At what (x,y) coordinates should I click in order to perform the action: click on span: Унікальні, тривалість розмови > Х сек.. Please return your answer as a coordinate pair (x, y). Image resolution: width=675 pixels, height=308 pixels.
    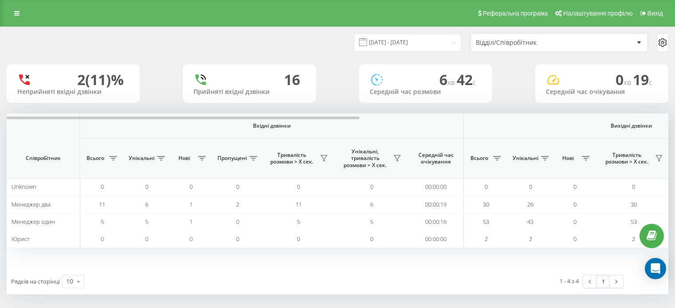
    Looking at the image, I should click on (365, 158).